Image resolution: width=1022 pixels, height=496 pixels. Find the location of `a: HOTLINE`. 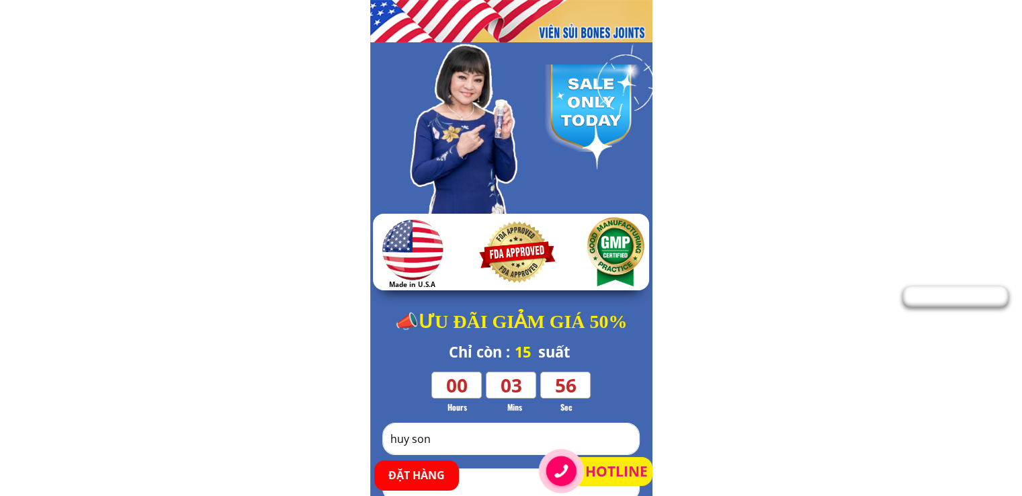

a: HOTLINE is located at coordinates (618, 472).